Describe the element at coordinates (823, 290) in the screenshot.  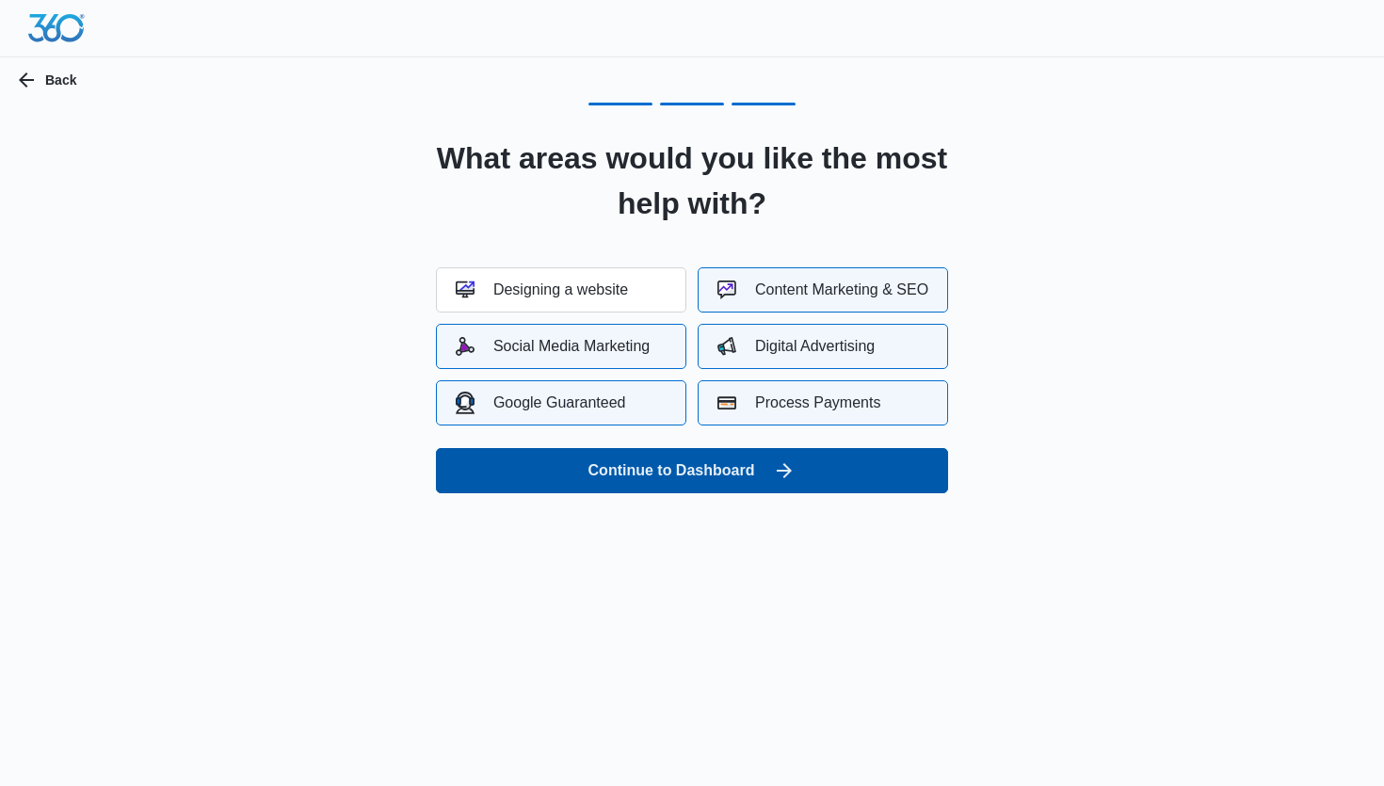
I see `div: Content Marketing & SEO` at that location.